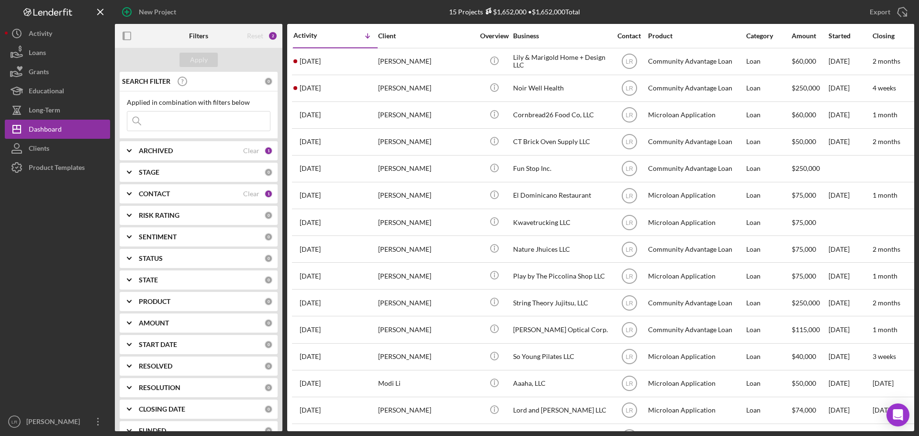  Describe the element at coordinates (310, 383) in the screenshot. I see `time: 2025-06-26 20:59` at that location.